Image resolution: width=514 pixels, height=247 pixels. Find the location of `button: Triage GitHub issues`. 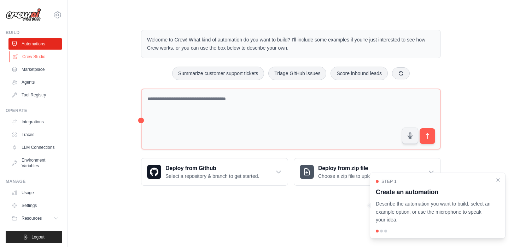

button: Triage GitHub issues is located at coordinates (298, 73).